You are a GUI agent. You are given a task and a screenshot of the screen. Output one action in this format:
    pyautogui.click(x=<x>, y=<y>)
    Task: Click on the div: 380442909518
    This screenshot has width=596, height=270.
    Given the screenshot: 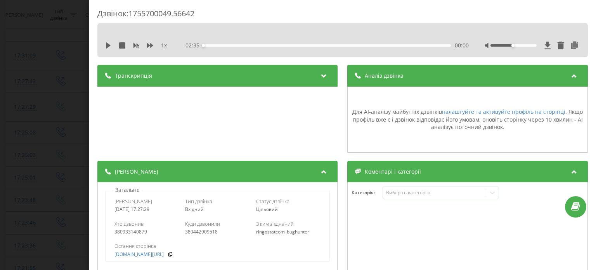 What is the action you would take?
    pyautogui.click(x=218, y=231)
    